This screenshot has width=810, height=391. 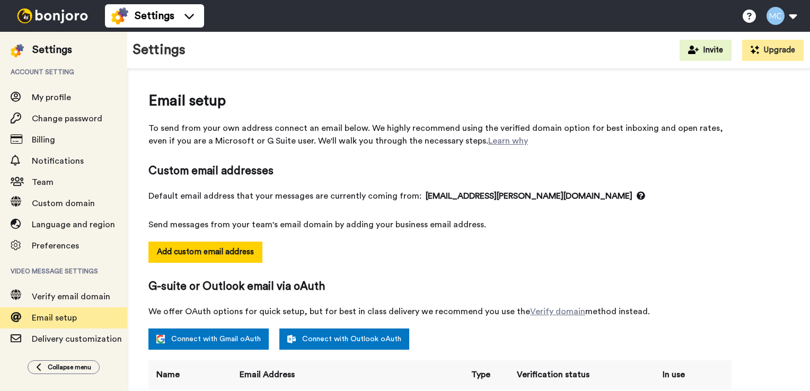 I want to click on span: Default email address that your messages are currently coming from:, so click(x=440, y=196).